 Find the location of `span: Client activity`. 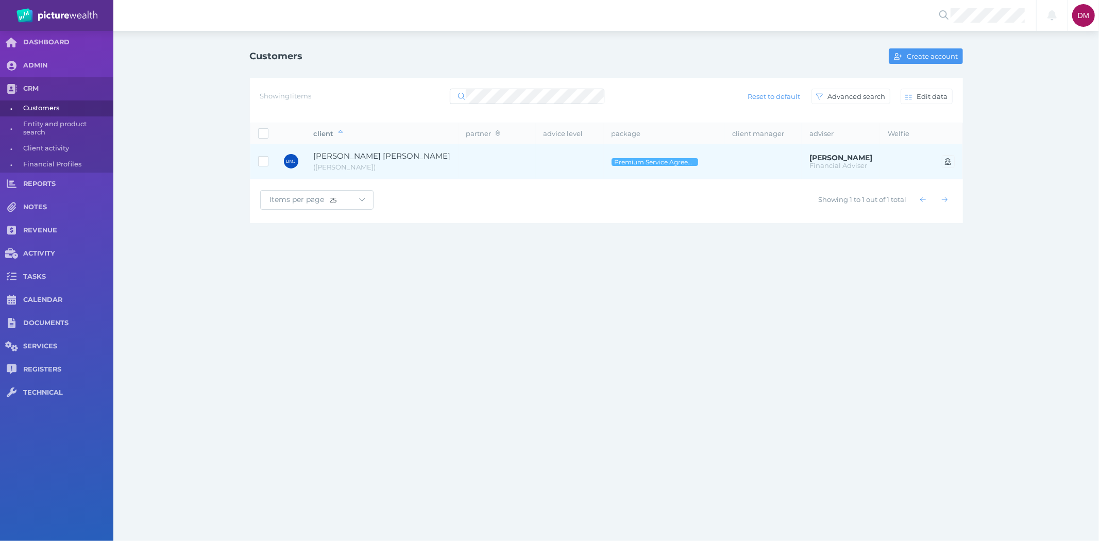

span: Client activity is located at coordinates (66, 148).